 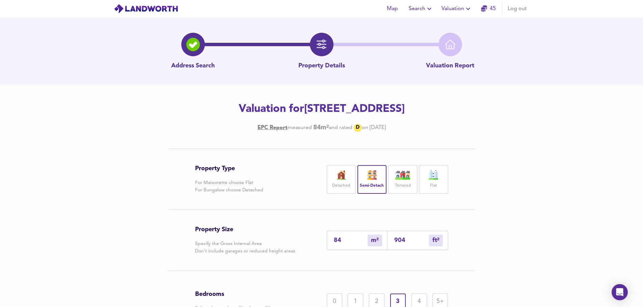 What do you see at coordinates (322, 45) in the screenshot?
I see `img: filter-icon` at bounding box center [322, 45].